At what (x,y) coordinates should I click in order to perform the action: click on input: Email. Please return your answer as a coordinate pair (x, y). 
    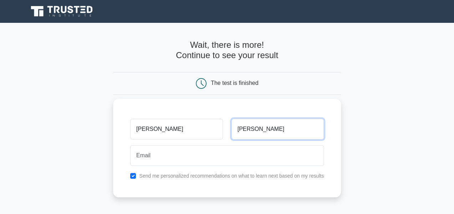
    Looking at the image, I should click on (227, 156).